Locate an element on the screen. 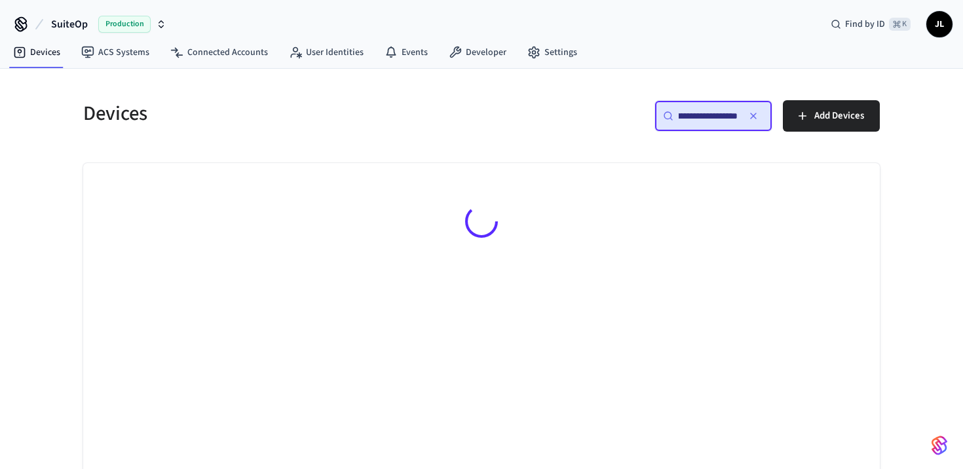 This screenshot has width=963, height=469. span: SuiteOp is located at coordinates (69, 24).